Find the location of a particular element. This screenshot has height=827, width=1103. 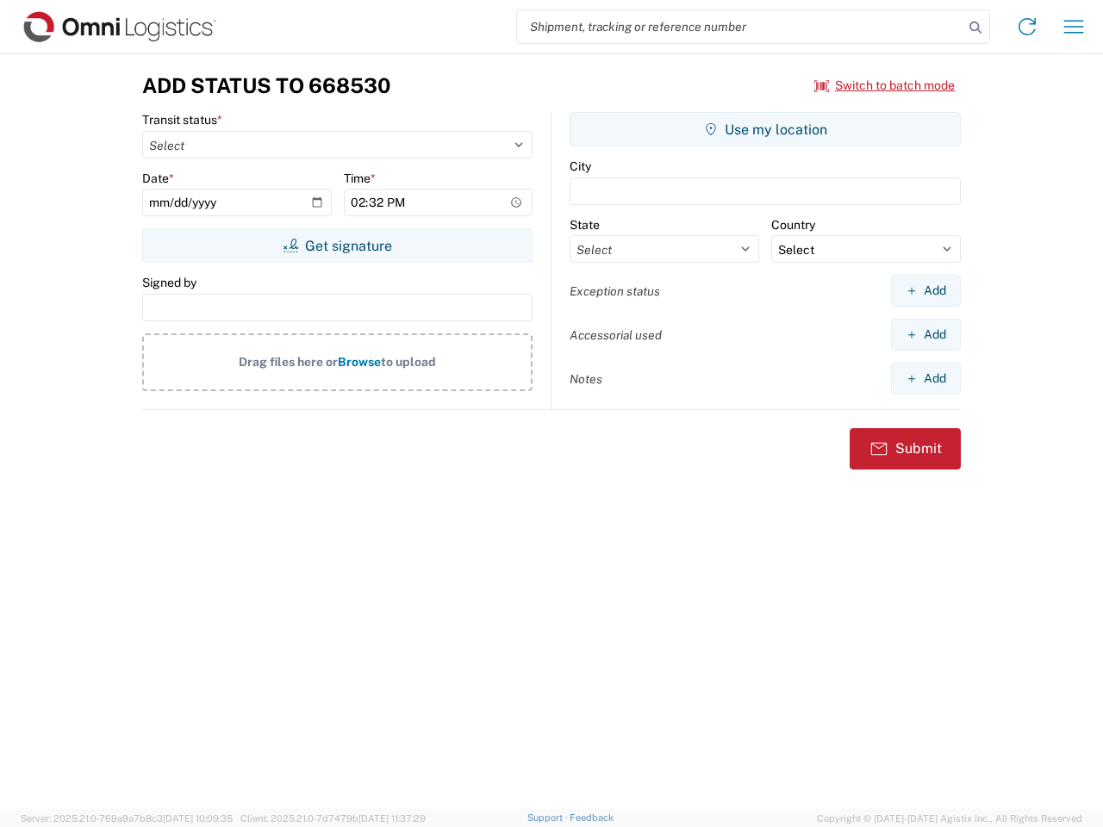

span: to upload is located at coordinates (408, 362).